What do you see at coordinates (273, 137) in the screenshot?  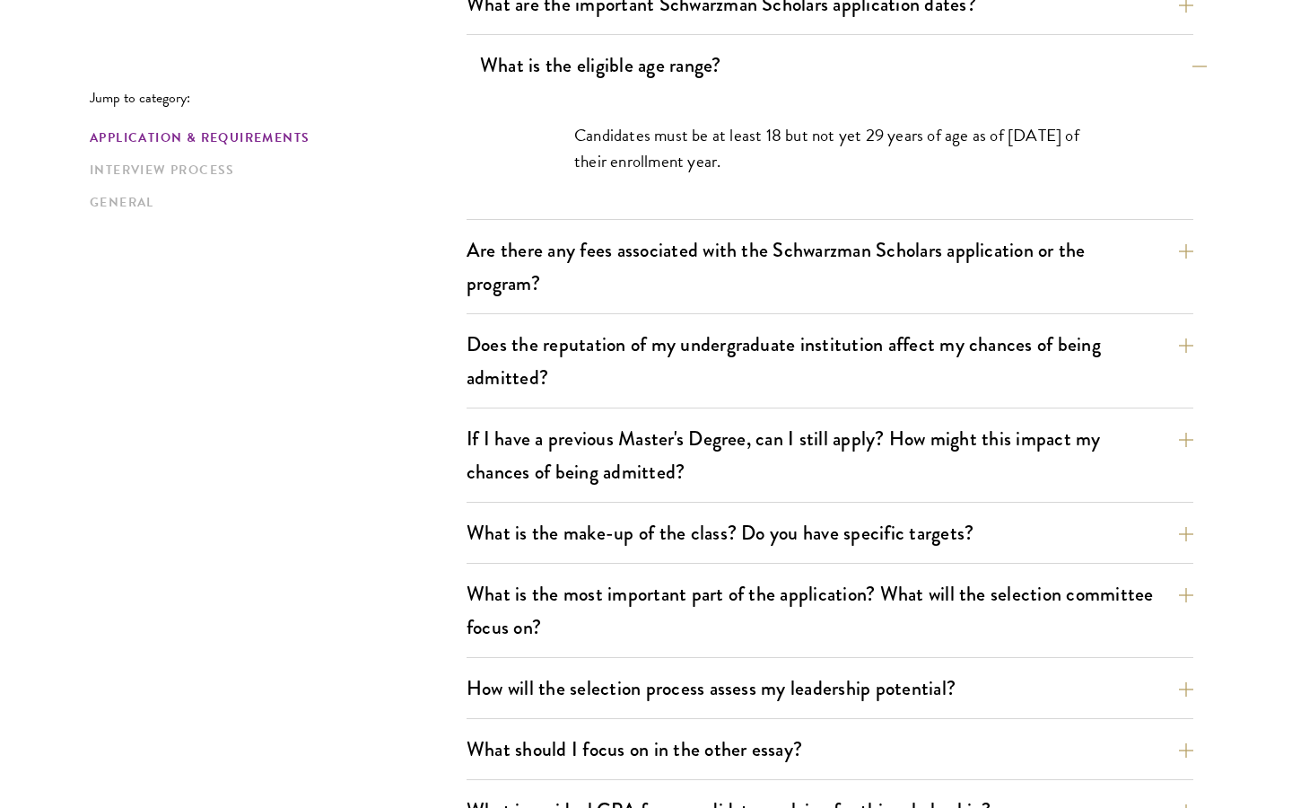 I see `a: Application & Requirements` at bounding box center [273, 137].